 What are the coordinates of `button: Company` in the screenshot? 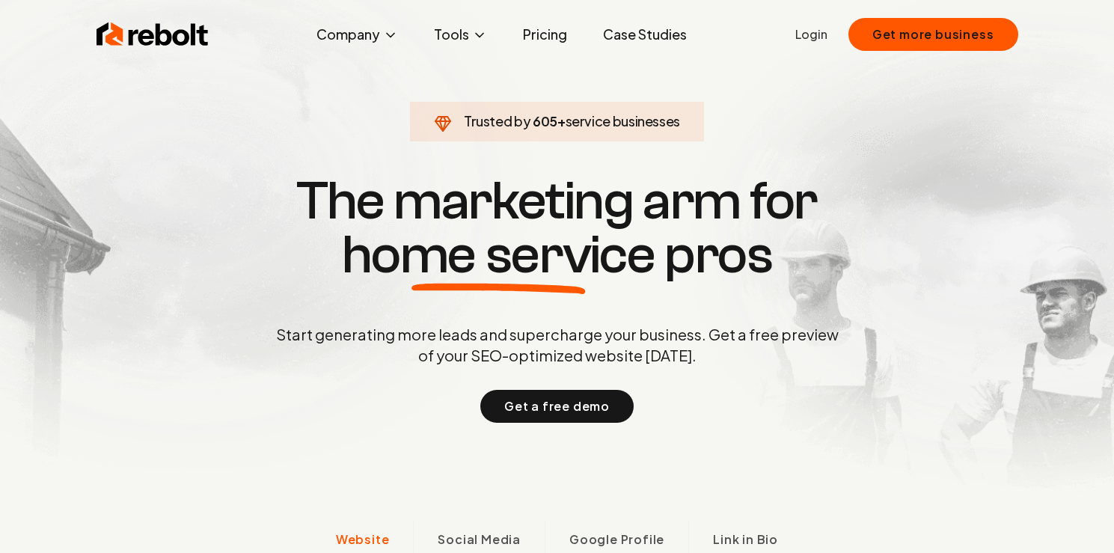 It's located at (357, 34).